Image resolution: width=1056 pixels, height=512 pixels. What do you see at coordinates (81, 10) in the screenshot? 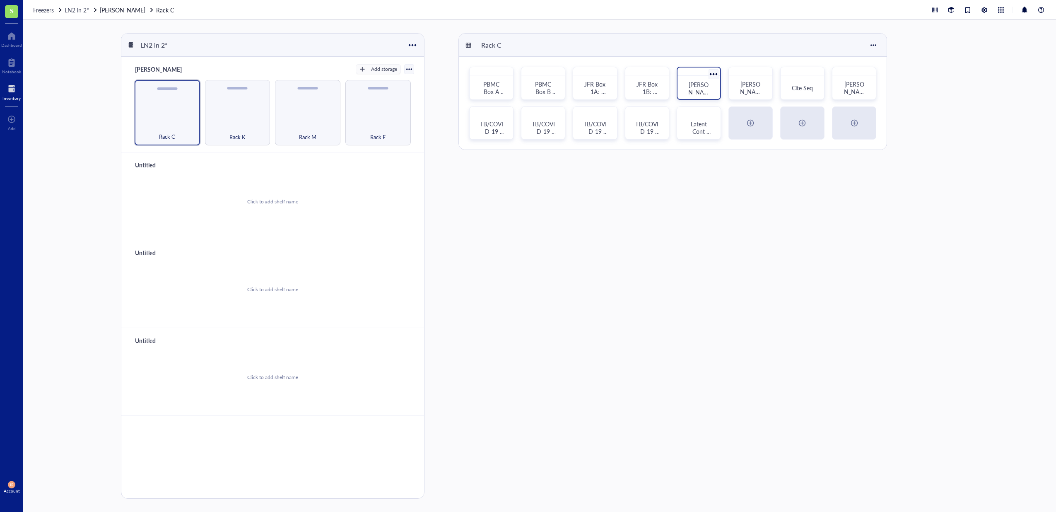
I see `a: LN2 in 2*` at bounding box center [81, 10].